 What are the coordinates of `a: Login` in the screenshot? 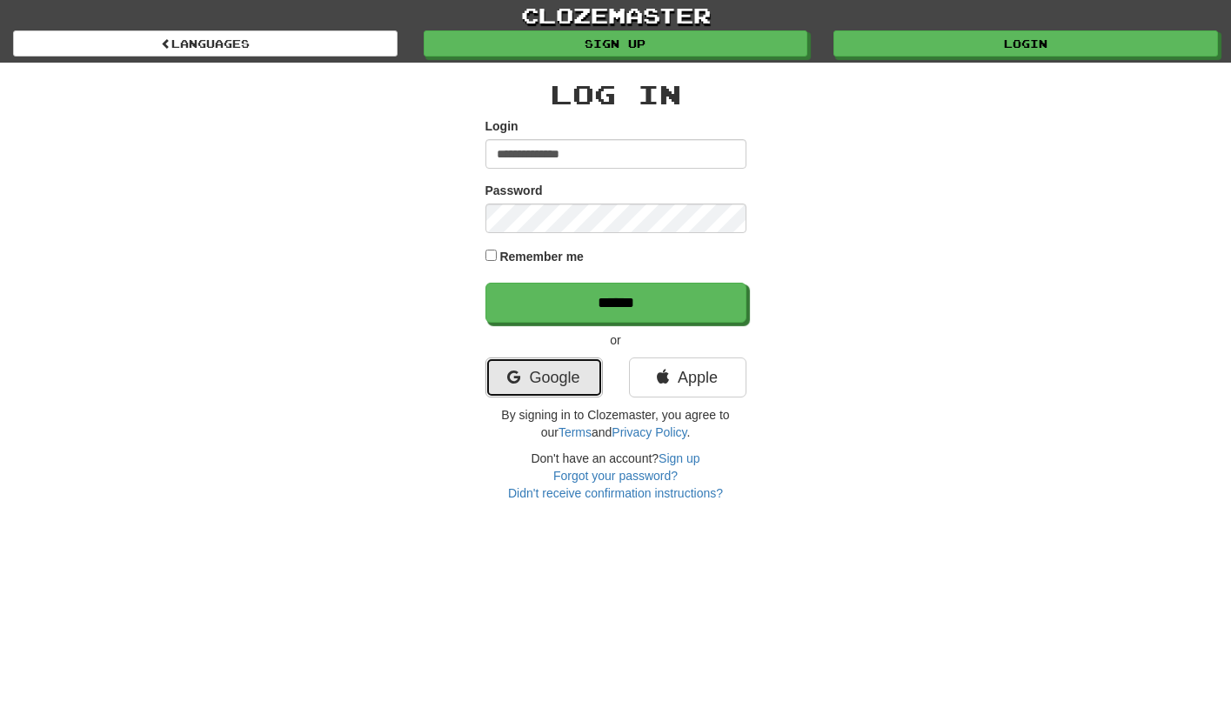 It's located at (1026, 44).